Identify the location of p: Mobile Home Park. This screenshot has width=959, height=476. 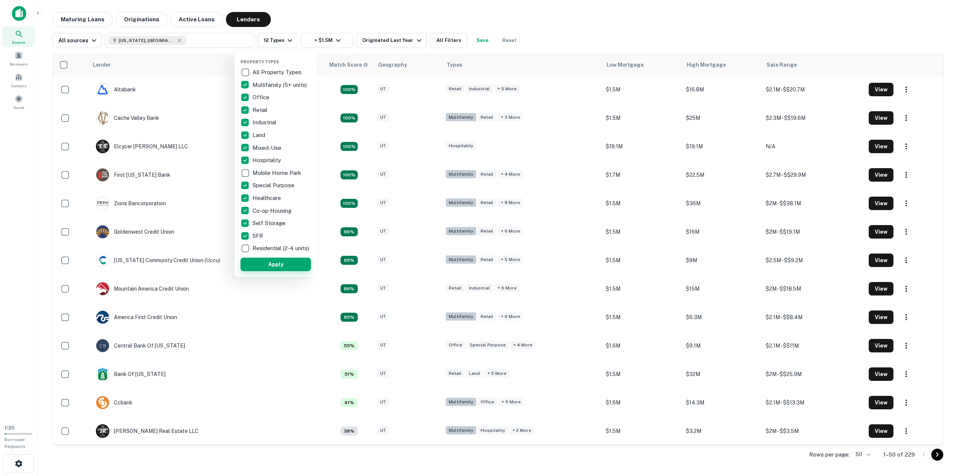
(278, 173).